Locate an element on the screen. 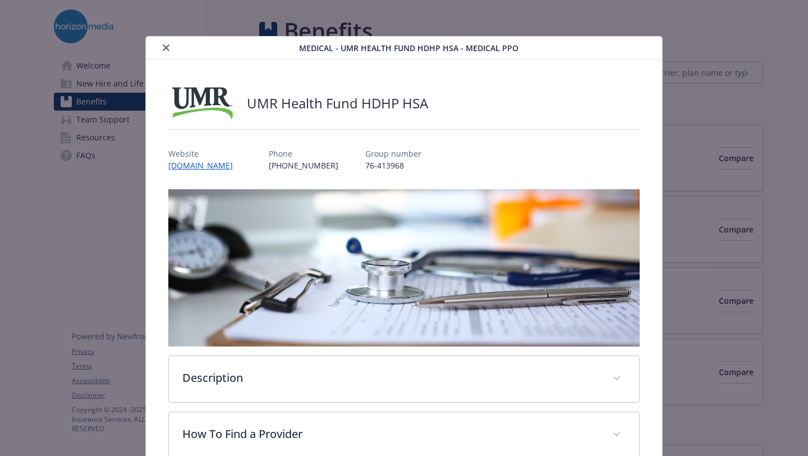  button: close is located at coordinates (166, 48).